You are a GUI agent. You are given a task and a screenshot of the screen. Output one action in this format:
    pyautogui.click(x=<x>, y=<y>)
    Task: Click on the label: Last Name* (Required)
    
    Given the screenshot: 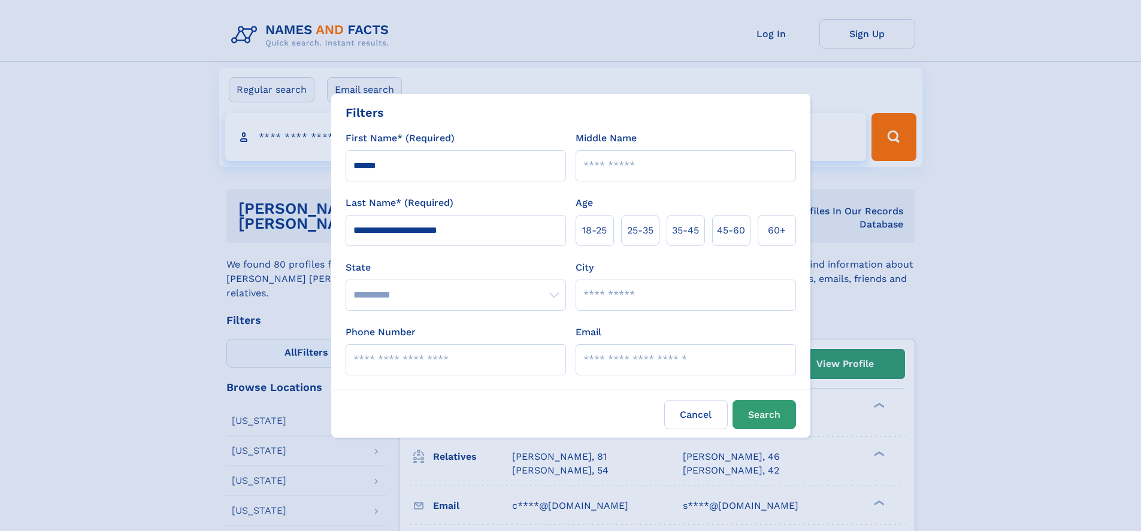 What is the action you would take?
    pyautogui.click(x=399, y=203)
    